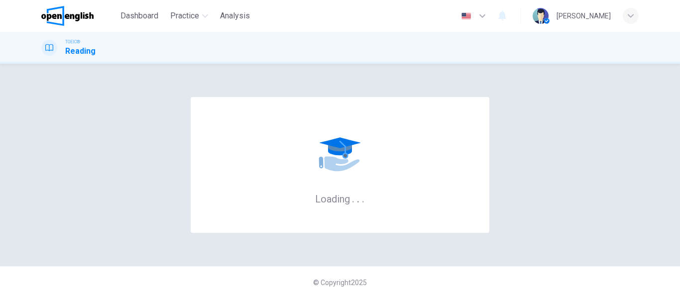  I want to click on span: Practice, so click(185, 16).